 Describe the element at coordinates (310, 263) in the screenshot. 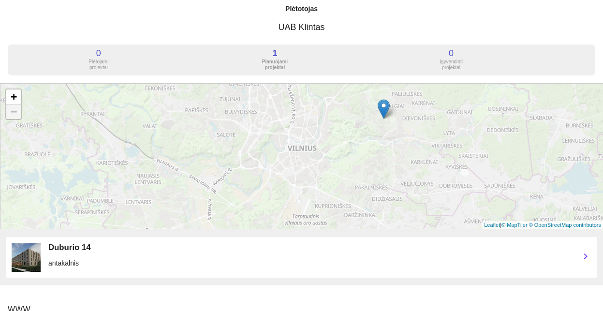

I see `div: antakalnis` at that location.